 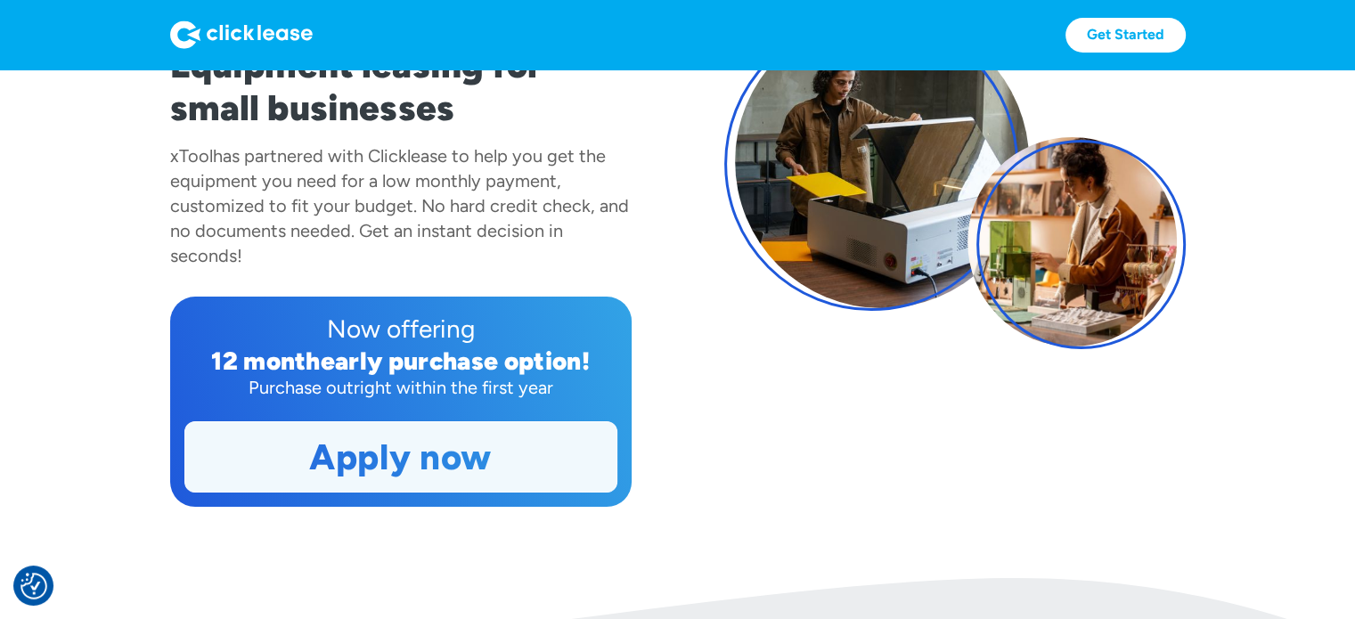 What do you see at coordinates (401, 329) in the screenshot?
I see `div: Now offering` at bounding box center [401, 329].